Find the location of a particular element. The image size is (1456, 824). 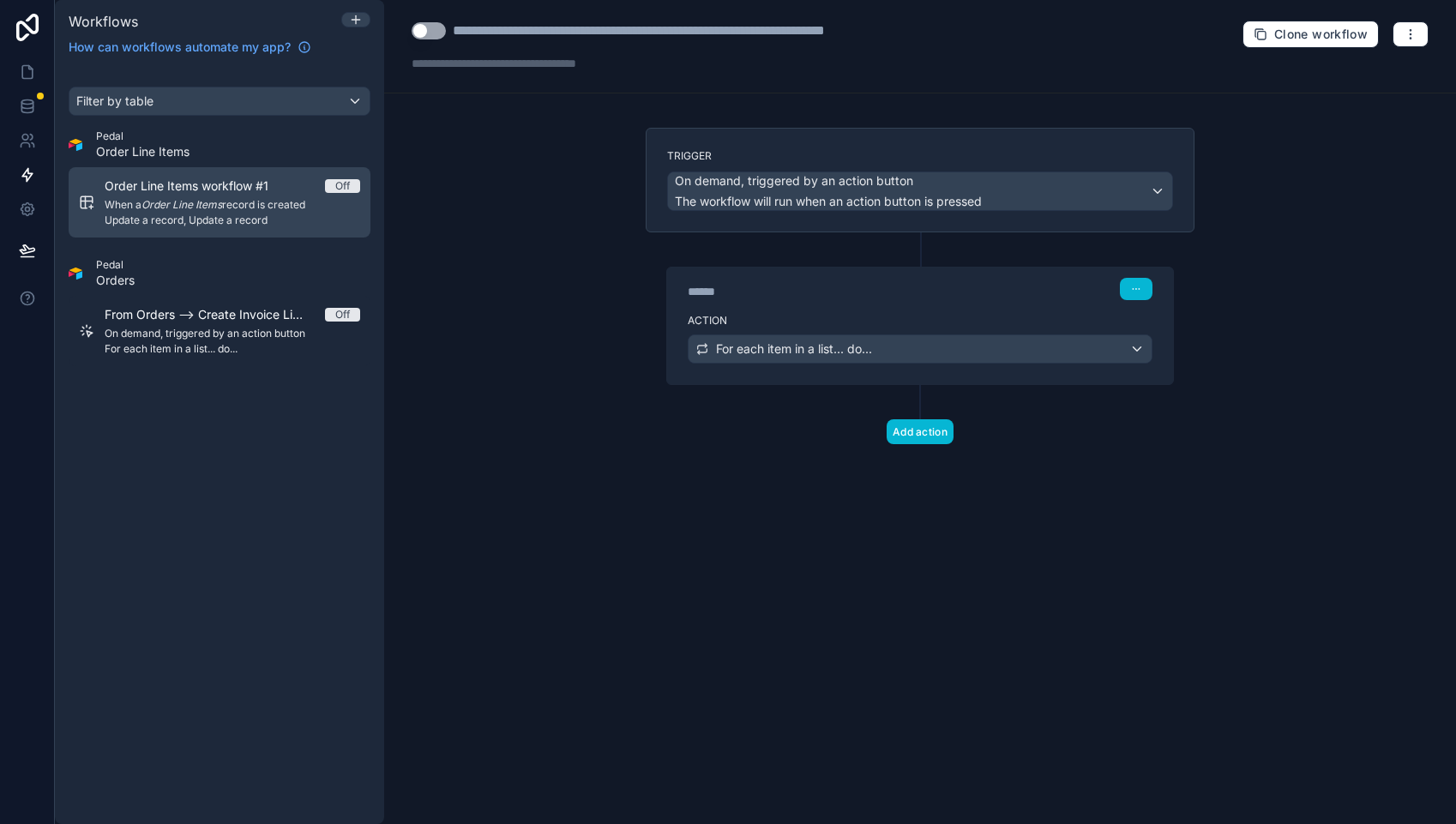

span: How can workflows automate my app? is located at coordinates (179, 47).